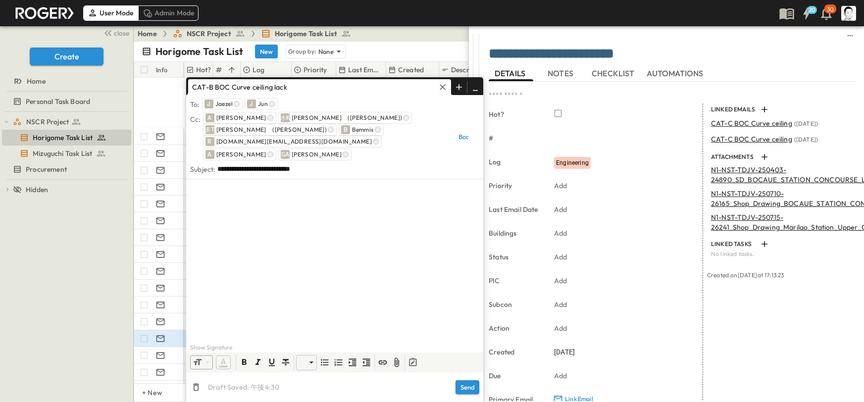 This screenshot has width=864, height=402. Describe the element at coordinates (121, 33) in the screenshot. I see `span: close` at that location.